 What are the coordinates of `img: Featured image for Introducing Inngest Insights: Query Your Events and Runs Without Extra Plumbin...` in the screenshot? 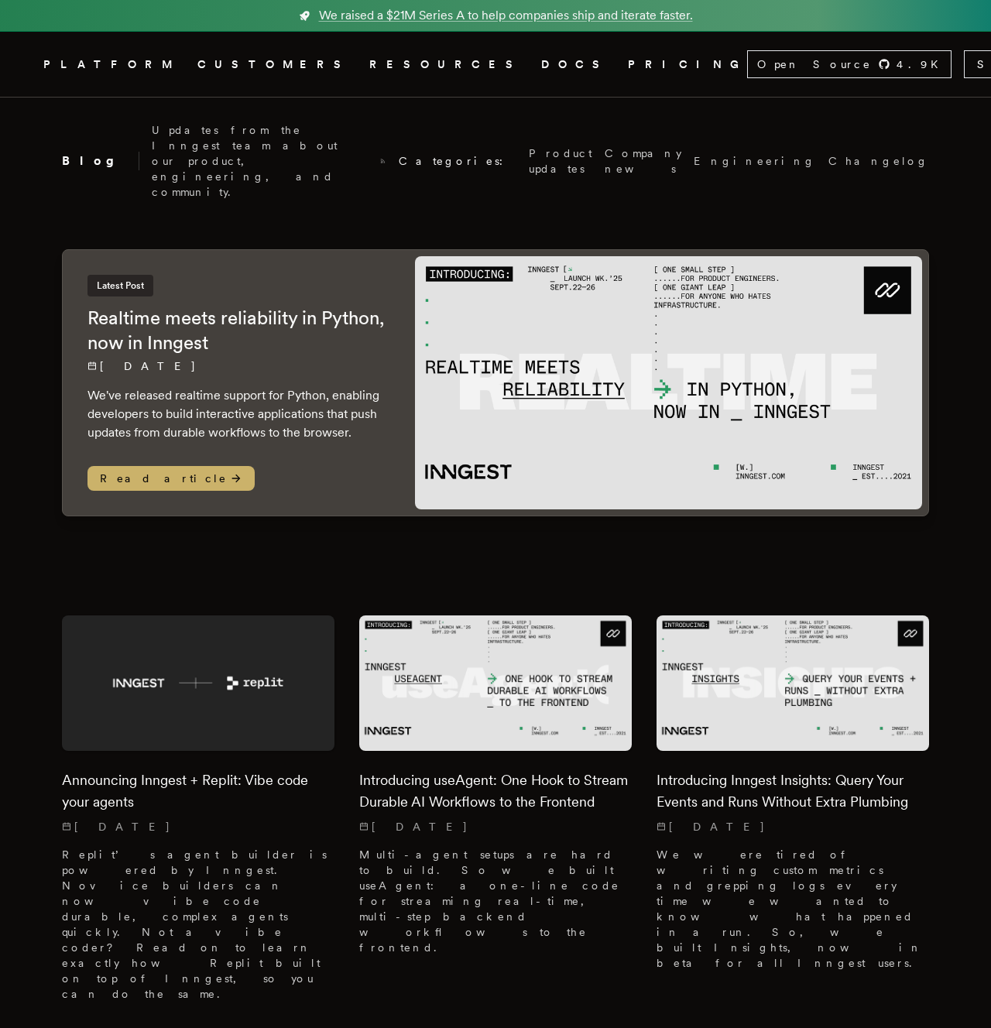 It's located at (793, 684).